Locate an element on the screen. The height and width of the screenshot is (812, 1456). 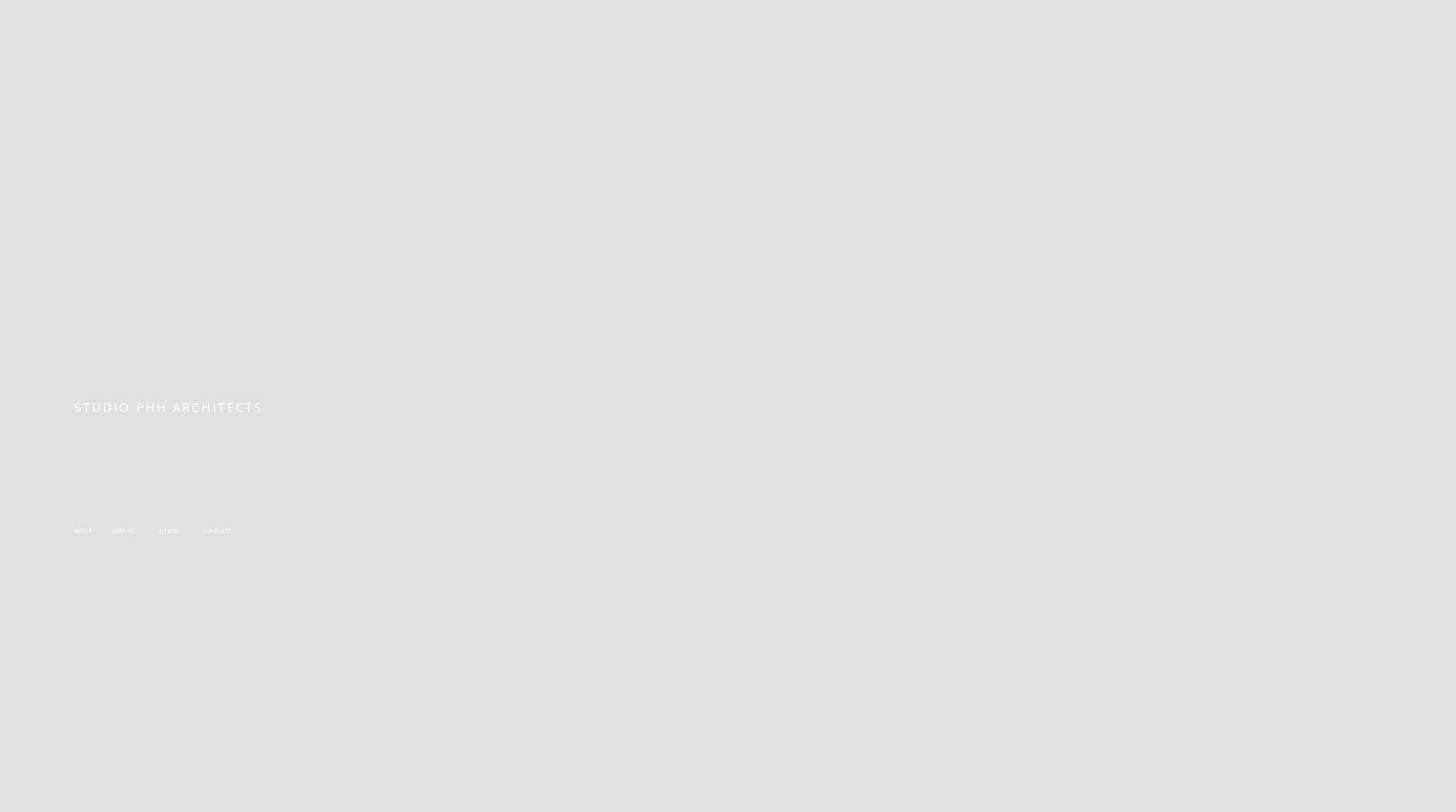
a: about is located at coordinates (123, 529).